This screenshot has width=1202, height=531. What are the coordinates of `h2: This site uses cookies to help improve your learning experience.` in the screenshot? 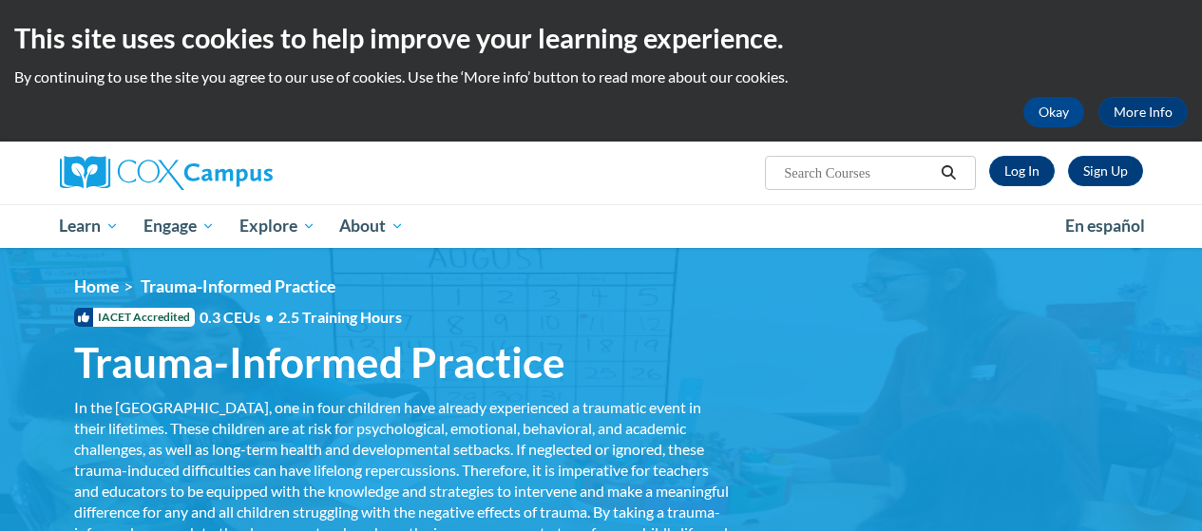 It's located at (600, 38).